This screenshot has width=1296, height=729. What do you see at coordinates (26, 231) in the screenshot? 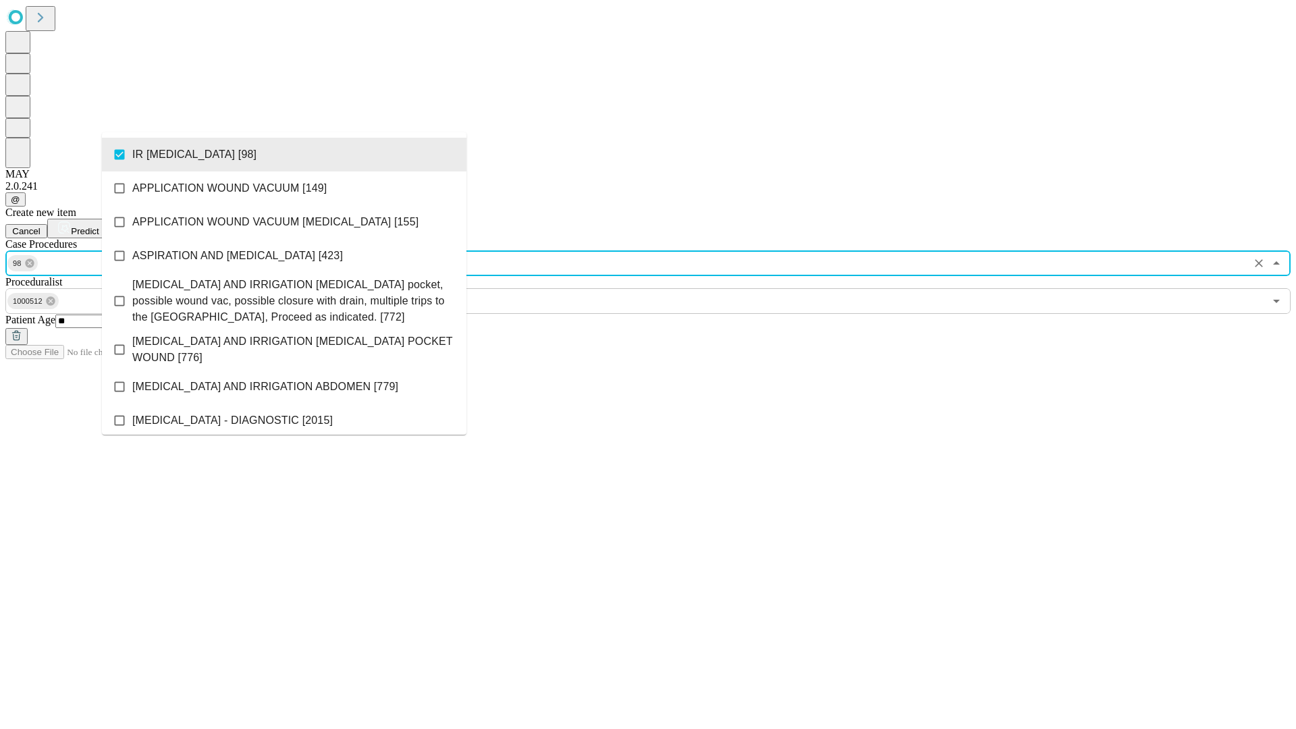
I see `button: Cancel` at bounding box center [26, 231].